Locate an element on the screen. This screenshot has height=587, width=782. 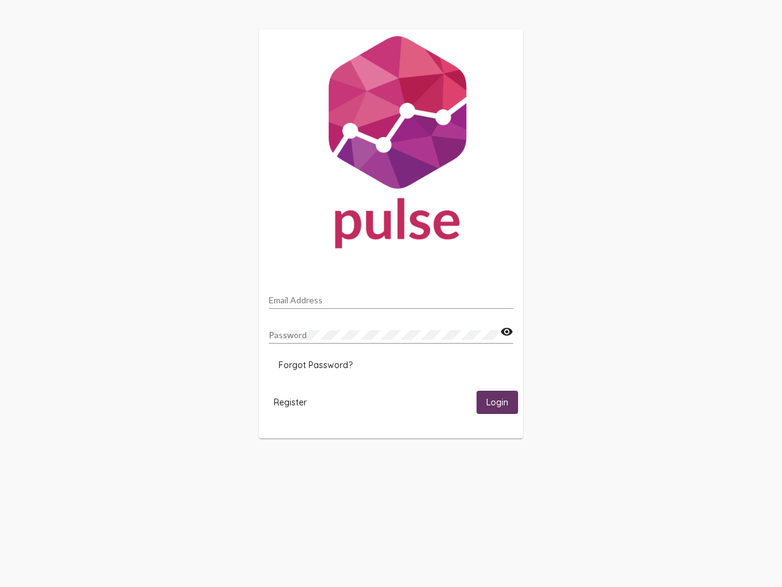
button: Register is located at coordinates (290, 401).